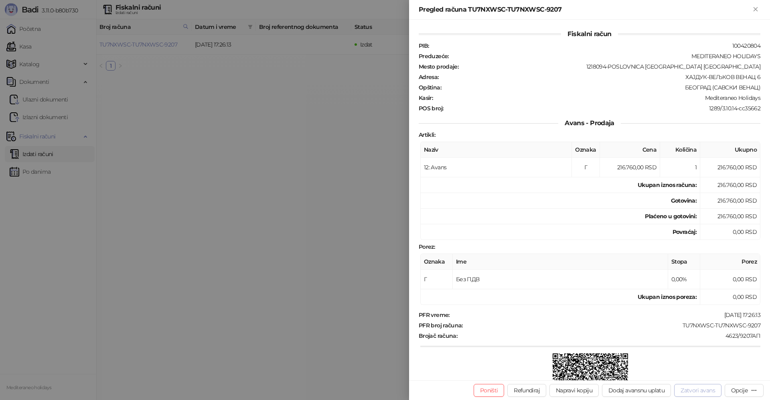 Image resolution: width=770 pixels, height=400 pixels. What do you see at coordinates (609, 336) in the screenshot?
I see `div: 4623/9207АП` at bounding box center [609, 336].